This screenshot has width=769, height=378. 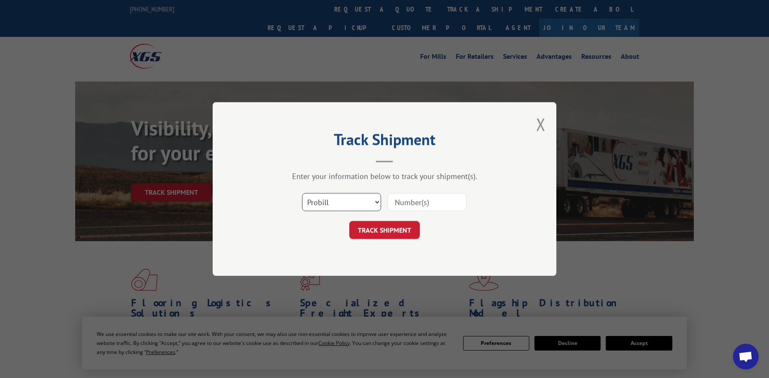 What do you see at coordinates (541, 124) in the screenshot?
I see `button: Close modal` at bounding box center [541, 124].